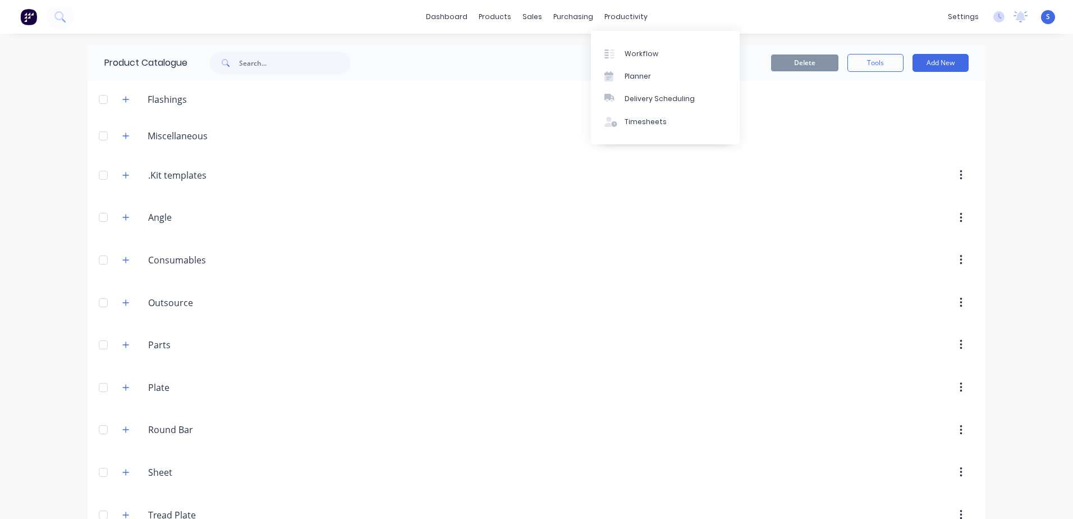  What do you see at coordinates (642, 54) in the screenshot?
I see `div: Workflow` at bounding box center [642, 54].